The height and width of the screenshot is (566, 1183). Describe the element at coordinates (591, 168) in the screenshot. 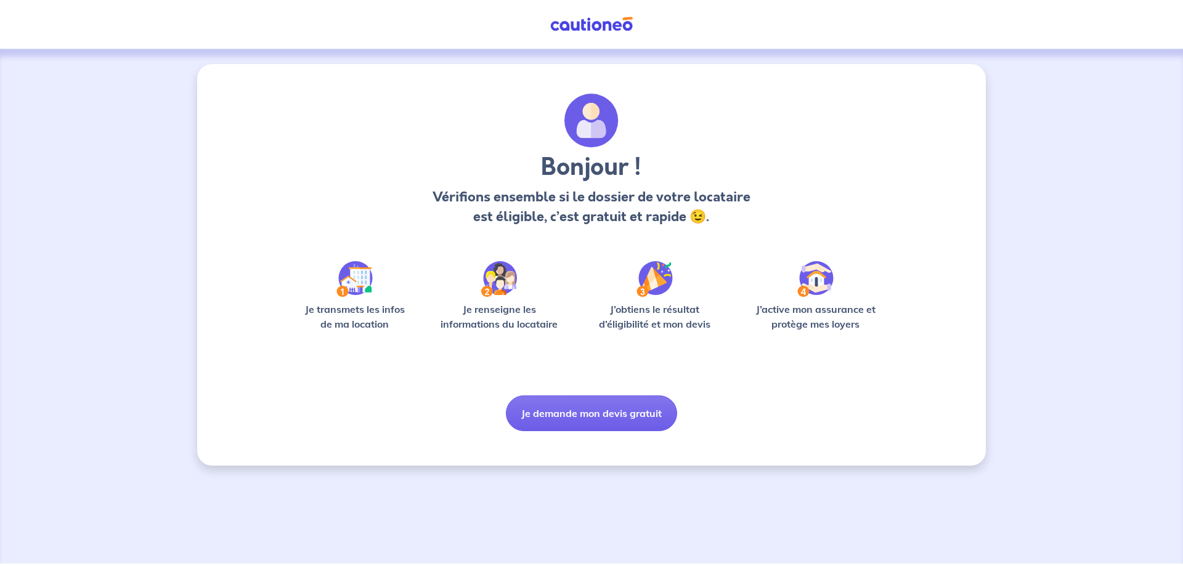

I see `h3: Bonjour !` at that location.